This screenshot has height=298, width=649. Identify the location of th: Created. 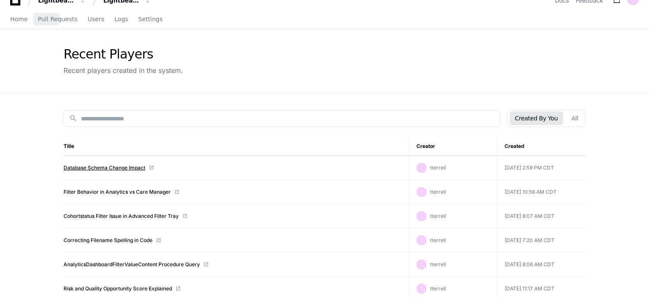
(541, 146).